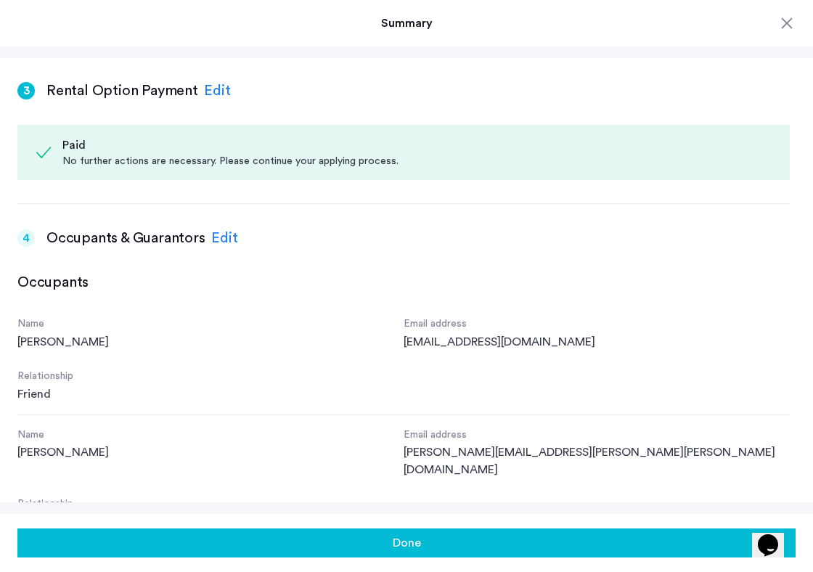 The image size is (813, 572). I want to click on div: Paid, so click(417, 145).